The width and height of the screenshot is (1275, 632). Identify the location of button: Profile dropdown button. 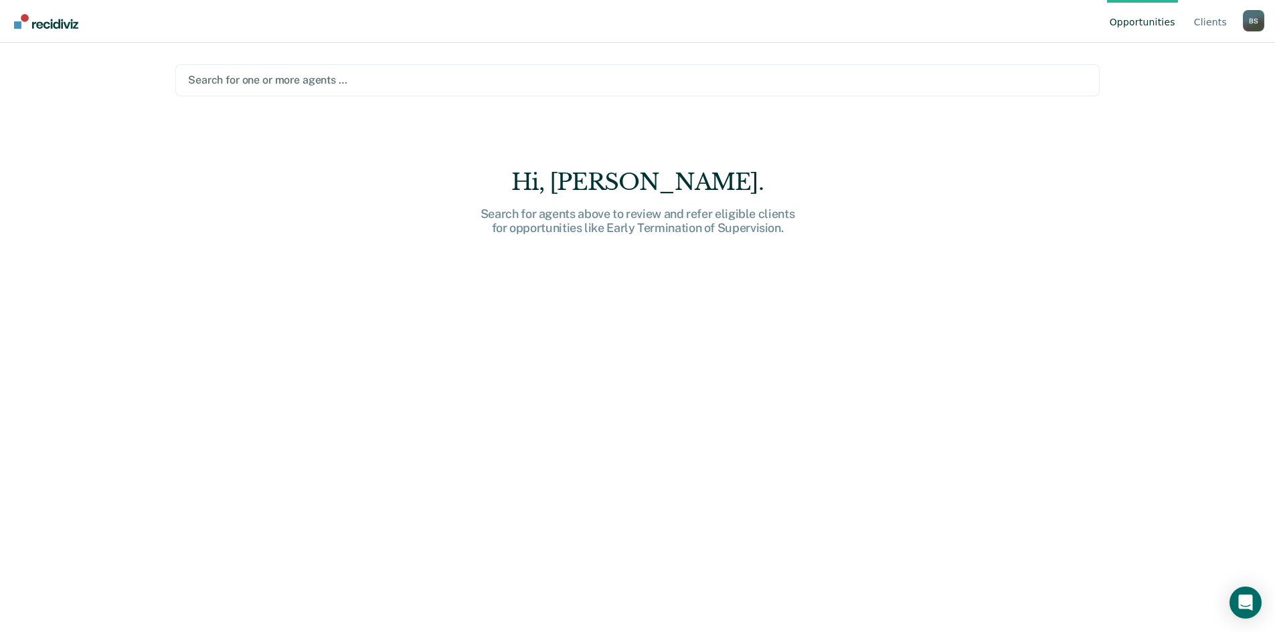
(1253, 21).